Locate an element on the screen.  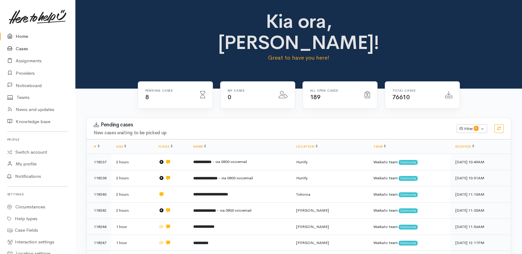
h6: Total cases is located at coordinates (415, 90).